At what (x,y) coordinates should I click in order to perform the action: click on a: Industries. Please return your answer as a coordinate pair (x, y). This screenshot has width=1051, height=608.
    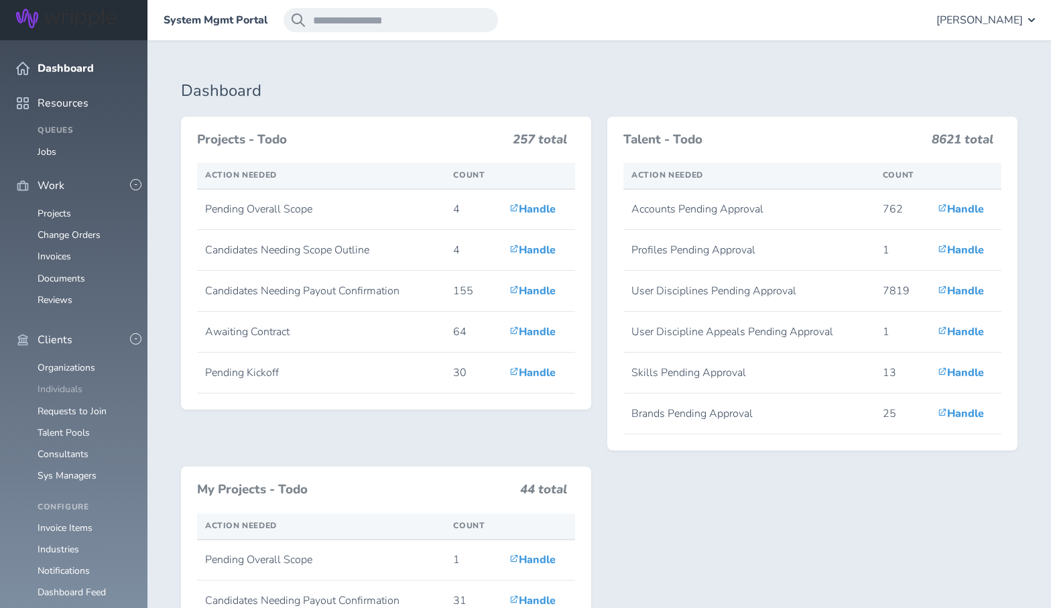
    Looking at the image, I should click on (58, 549).